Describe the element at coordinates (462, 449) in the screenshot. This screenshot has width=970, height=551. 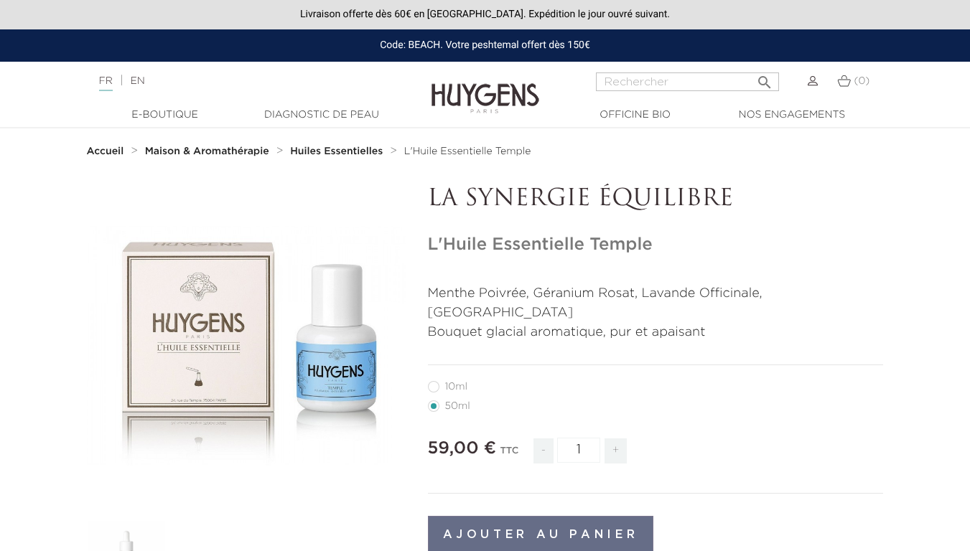
I see `span: 59,00 €` at that location.